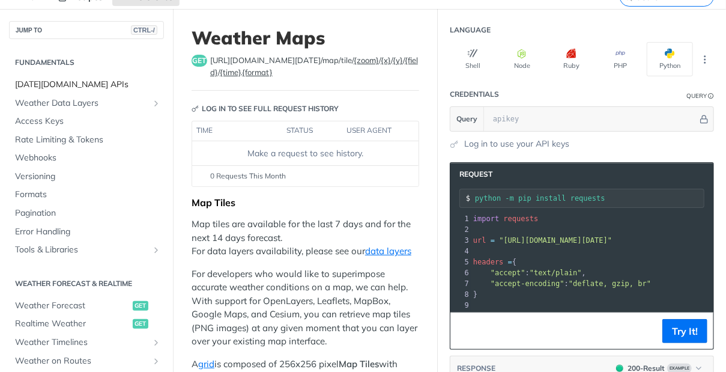 This screenshot has width=726, height=372. What do you see at coordinates (314, 66) in the screenshot?
I see `label: {field}` at bounding box center [314, 66].